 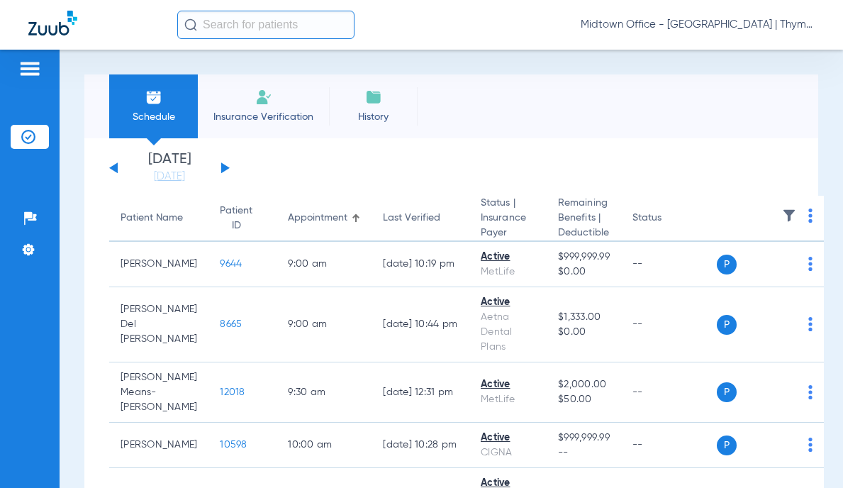 I want to click on th: Status |, so click(x=507, y=218).